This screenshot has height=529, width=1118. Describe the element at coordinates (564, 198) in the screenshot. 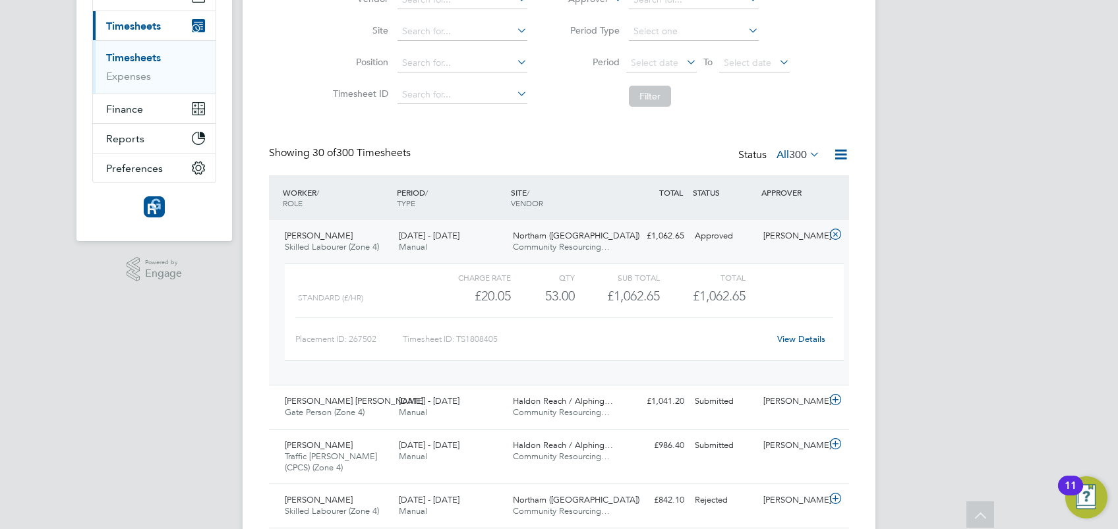

I see `div: SITE` at that location.